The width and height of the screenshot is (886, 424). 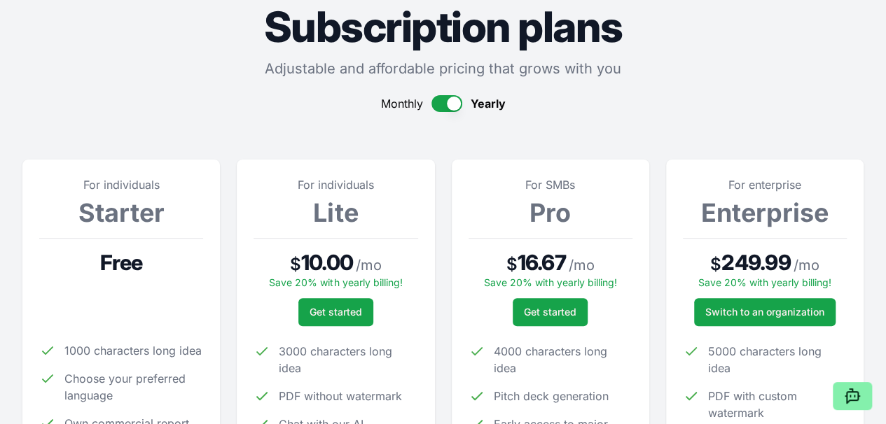 What do you see at coordinates (327, 263) in the screenshot?
I see `span: 10.00` at bounding box center [327, 263].